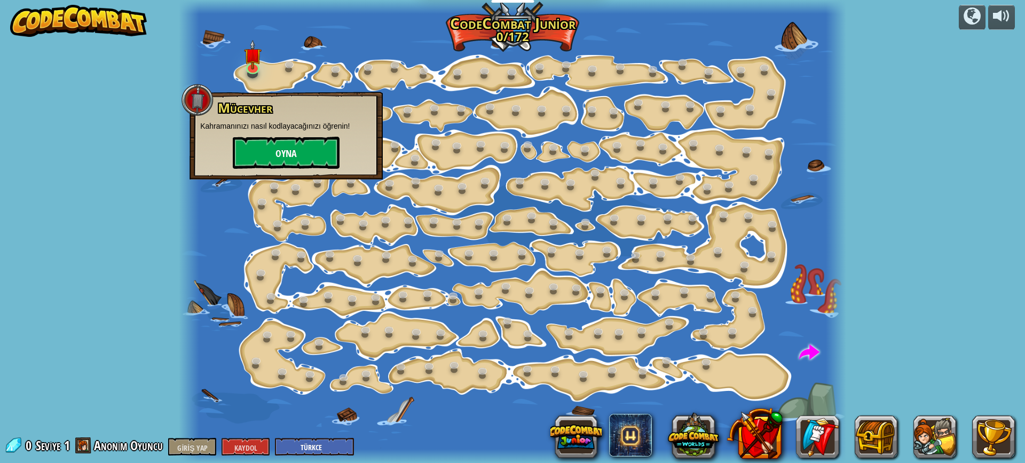  I want to click on button: Kampanyalar, so click(972, 17).